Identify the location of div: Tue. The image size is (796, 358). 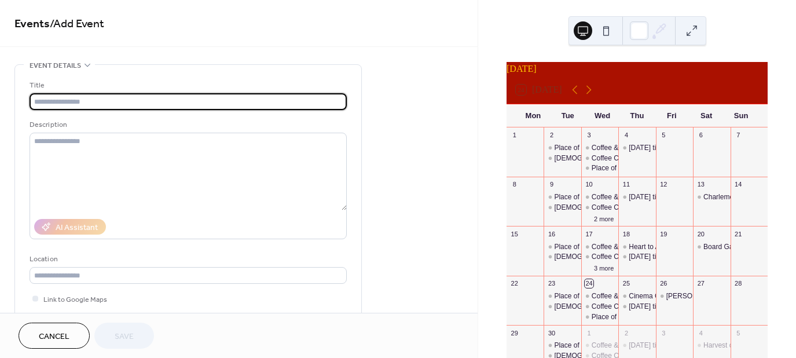
(568, 116).